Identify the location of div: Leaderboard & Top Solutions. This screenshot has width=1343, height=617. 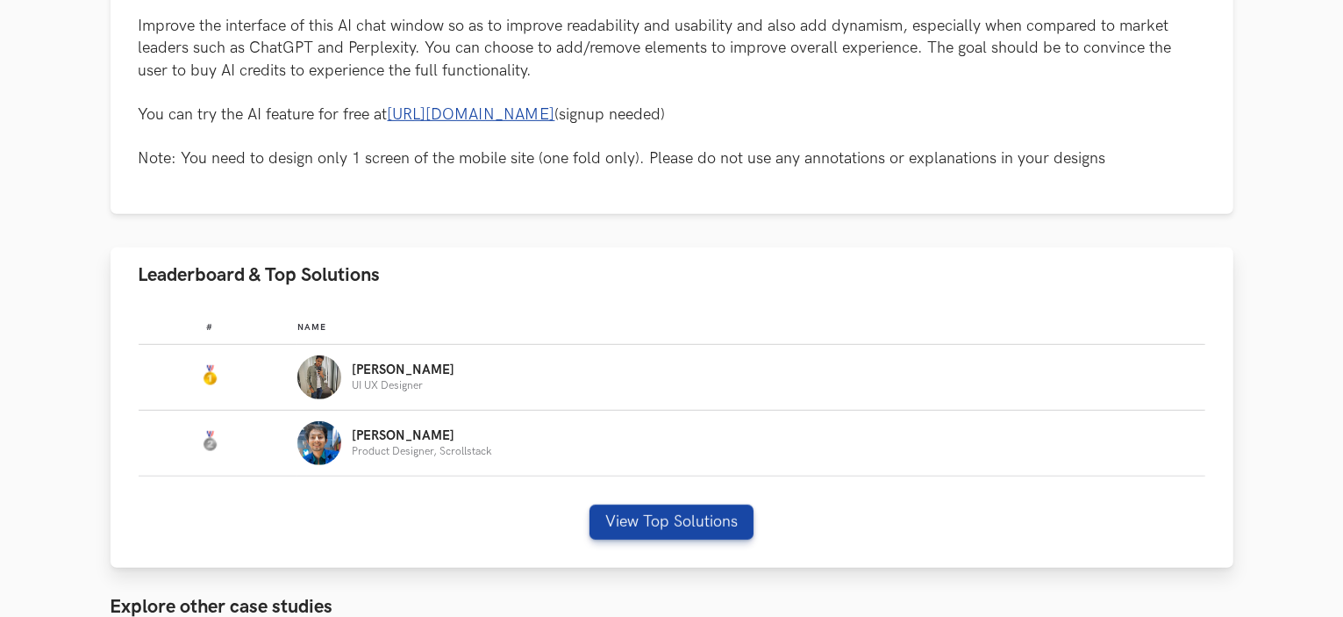
(672, 435).